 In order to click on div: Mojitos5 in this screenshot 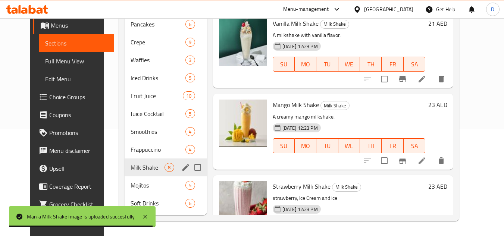, I will do `click(166, 185)`.